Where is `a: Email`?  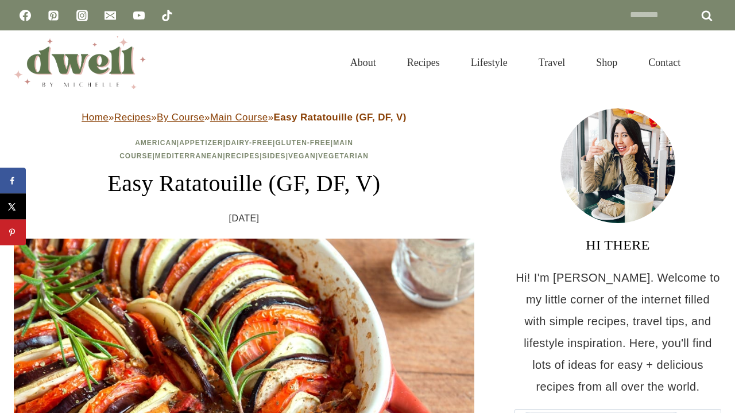 a: Email is located at coordinates (110, 15).